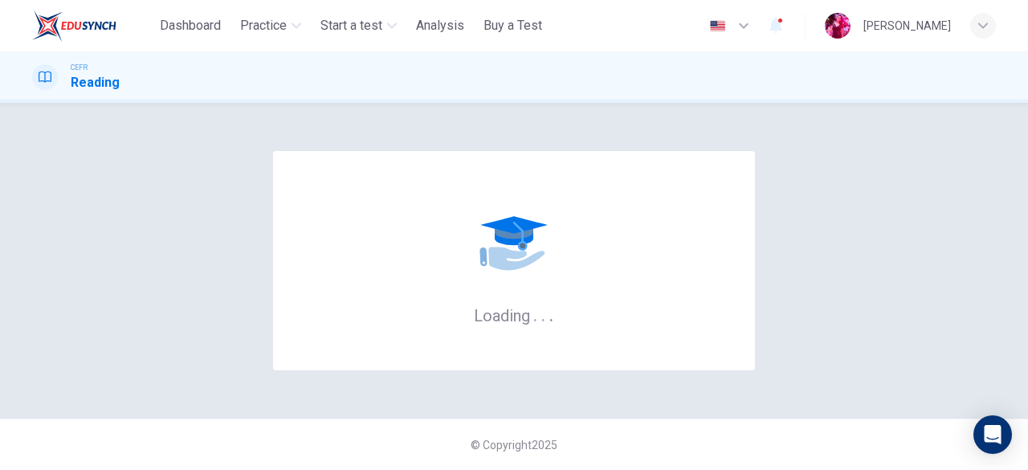  I want to click on span: Buy a Test, so click(512, 26).